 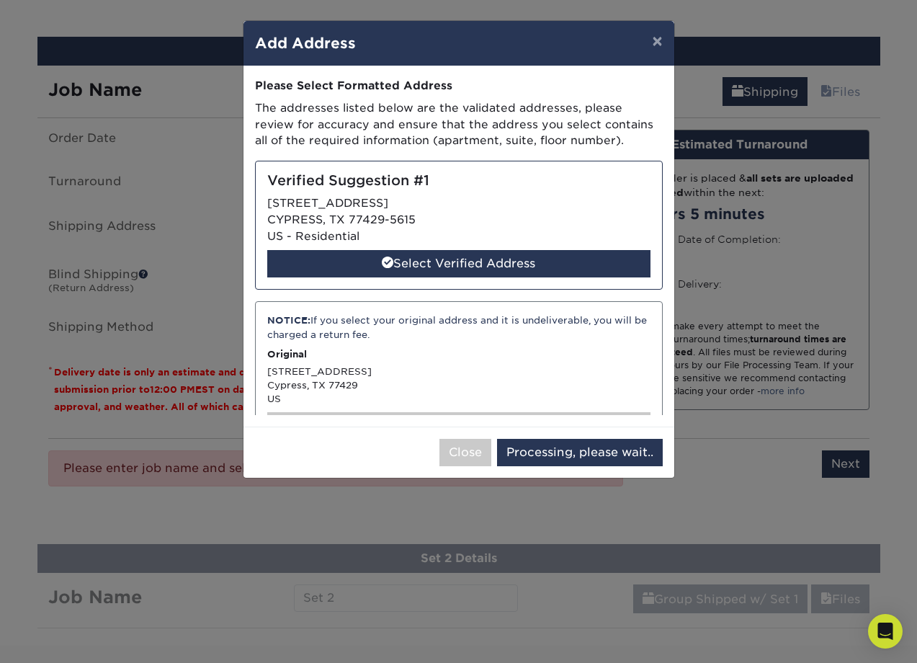 What do you see at coordinates (289, 320) in the screenshot?
I see `strong: NOTICE:` at bounding box center [289, 320].